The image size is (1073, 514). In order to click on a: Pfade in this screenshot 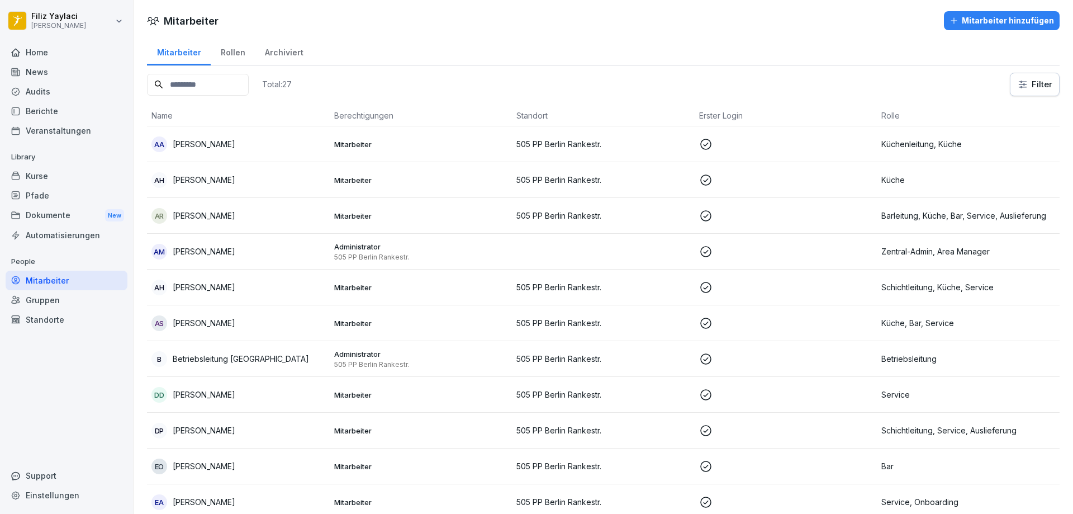, I will do `click(67, 195)`.